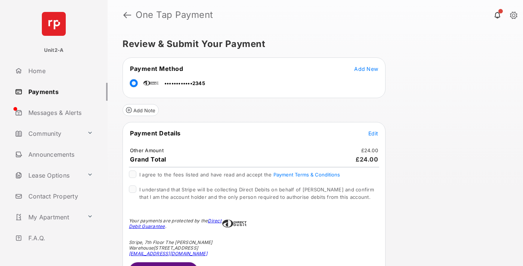 This screenshot has width=523, height=266. Describe the element at coordinates (156, 69) in the screenshot. I see `span: Payment Method` at that location.